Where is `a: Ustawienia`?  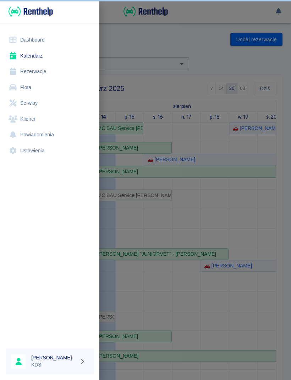 a: Ustawienia is located at coordinates (50, 151).